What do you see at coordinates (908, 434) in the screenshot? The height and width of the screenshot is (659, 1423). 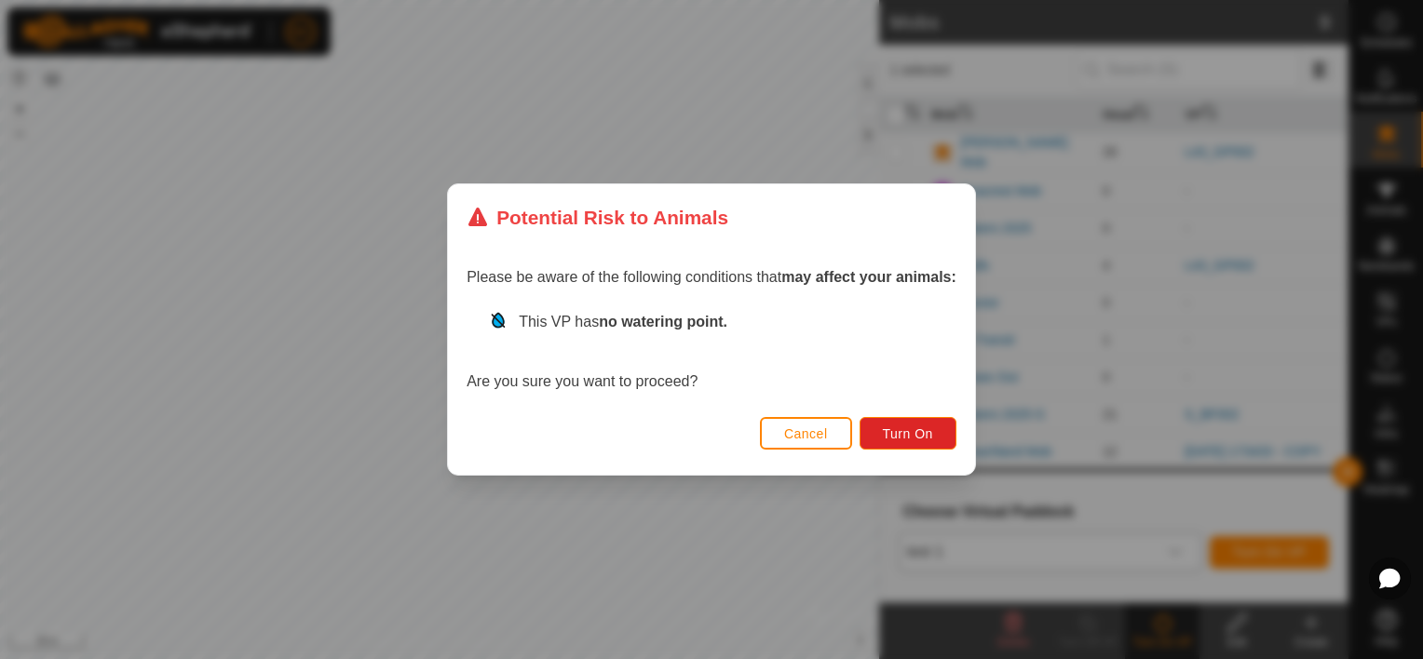 I see `span: Turn On` at bounding box center [908, 434].